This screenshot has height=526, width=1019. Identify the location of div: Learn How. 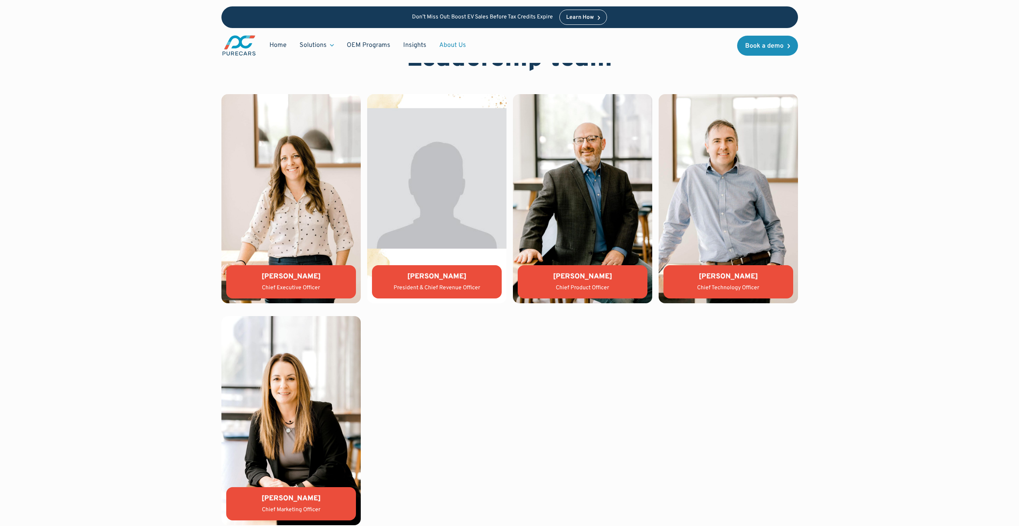
(580, 18).